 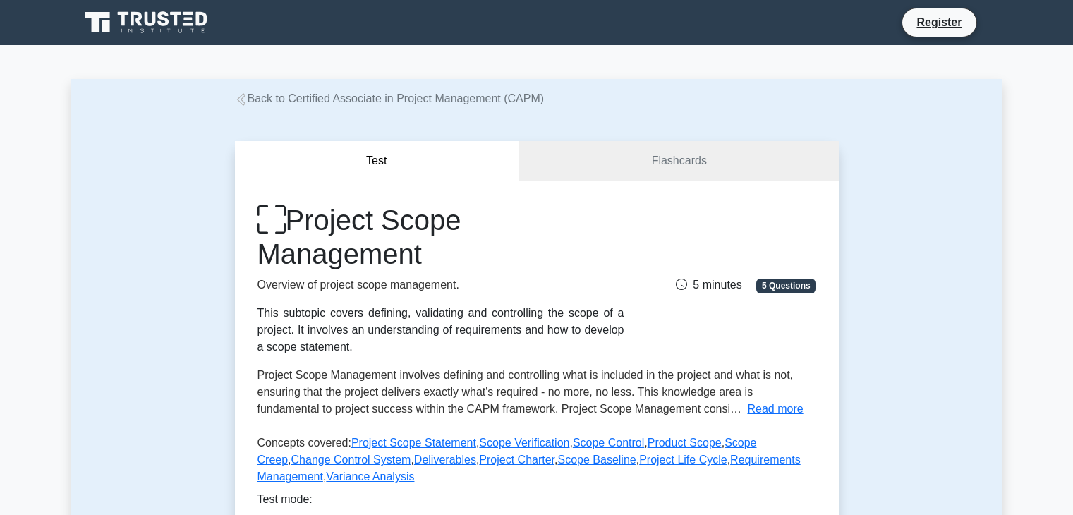 What do you see at coordinates (377, 161) in the screenshot?
I see `button: Test` at bounding box center [377, 161].